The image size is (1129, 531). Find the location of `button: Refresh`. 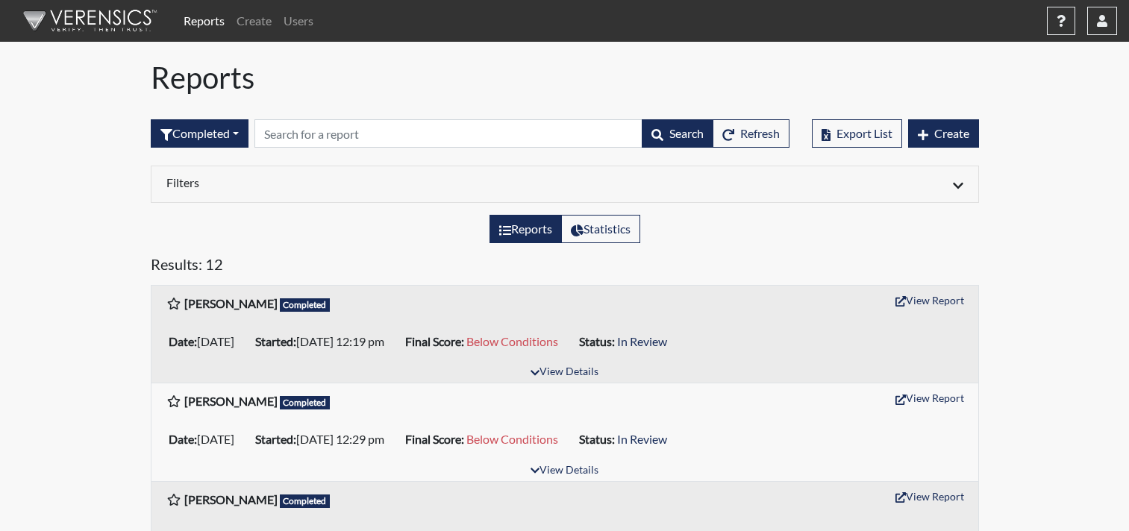

button: Refresh is located at coordinates (751, 134).